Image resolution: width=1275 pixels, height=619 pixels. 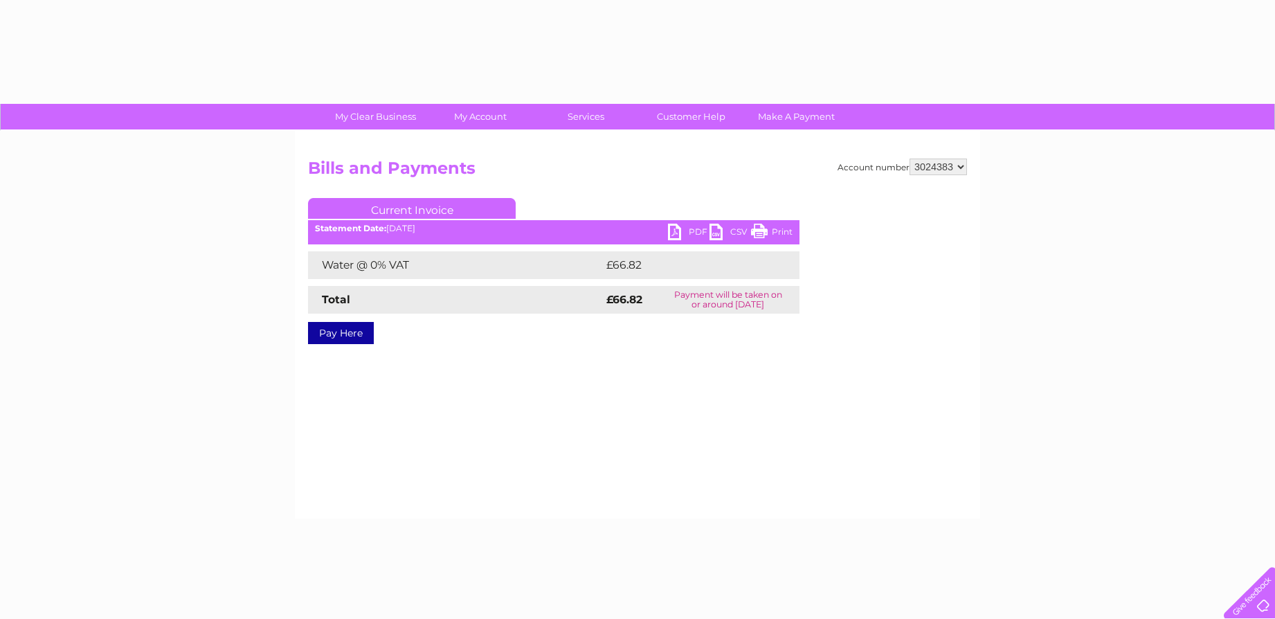 I want to click on a: Current Invoice, so click(x=412, y=208).